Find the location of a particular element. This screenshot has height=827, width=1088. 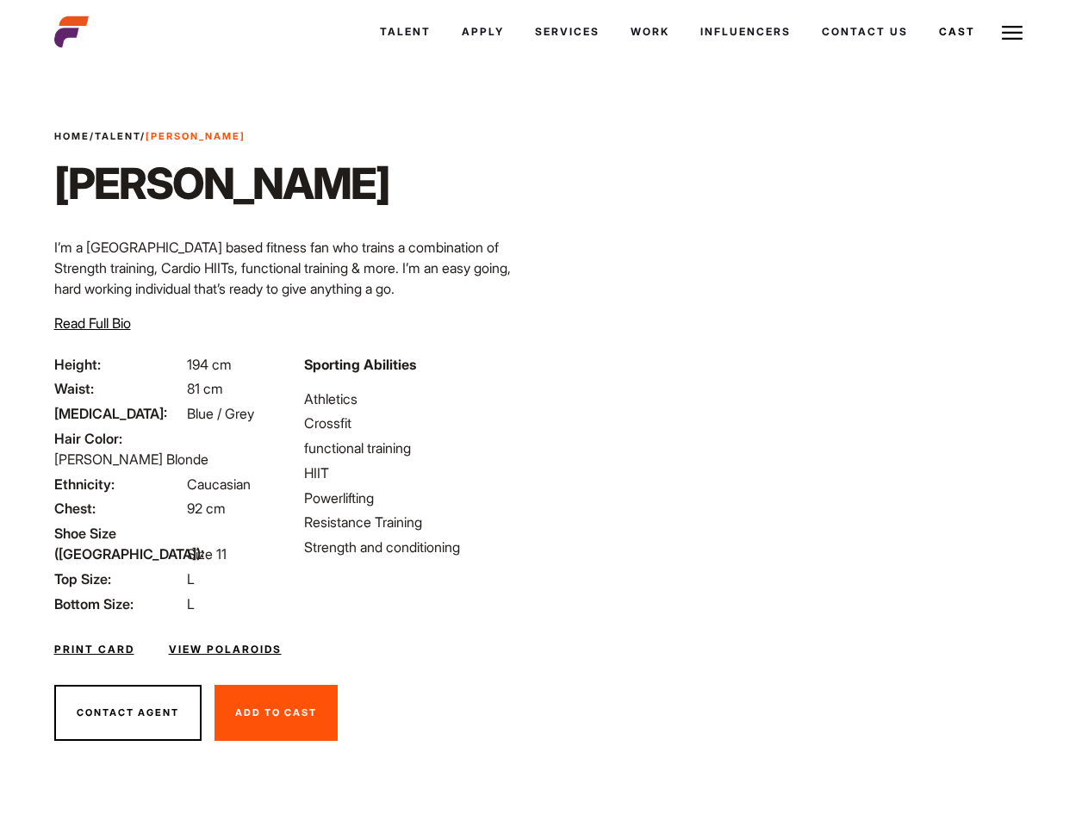

strong: Sporting Abilities is located at coordinates (360, 364).